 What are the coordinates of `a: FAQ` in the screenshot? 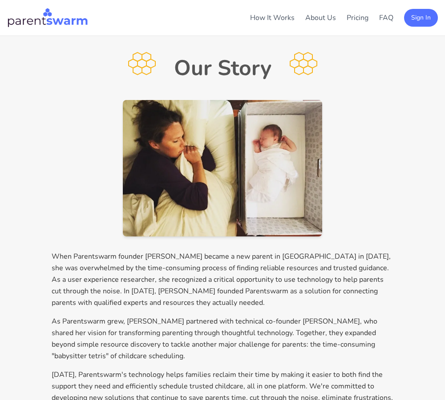 It's located at (386, 18).